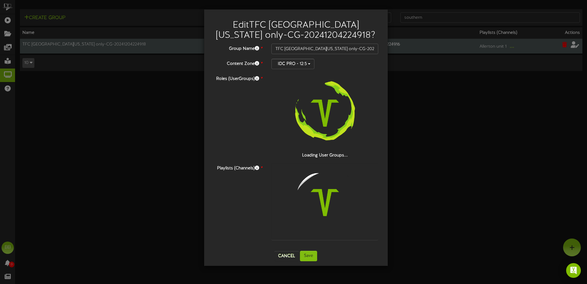 This screenshot has height=284, width=587. Describe the element at coordinates (309, 256) in the screenshot. I see `button: Save` at that location.